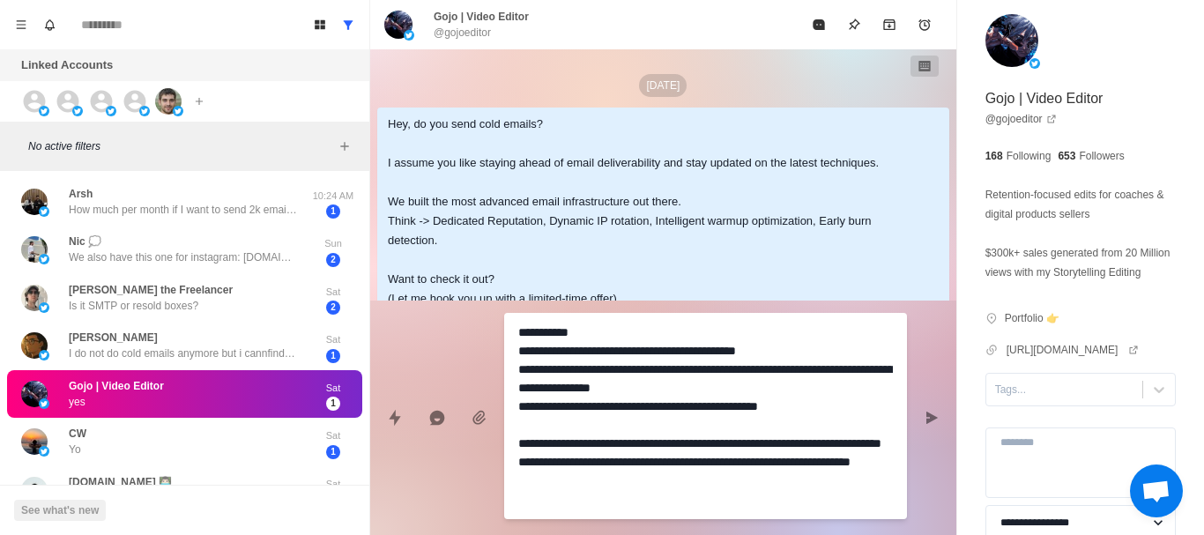 The image size is (1204, 535). What do you see at coordinates (479, 418) in the screenshot?
I see `button: Add media` at bounding box center [479, 418].